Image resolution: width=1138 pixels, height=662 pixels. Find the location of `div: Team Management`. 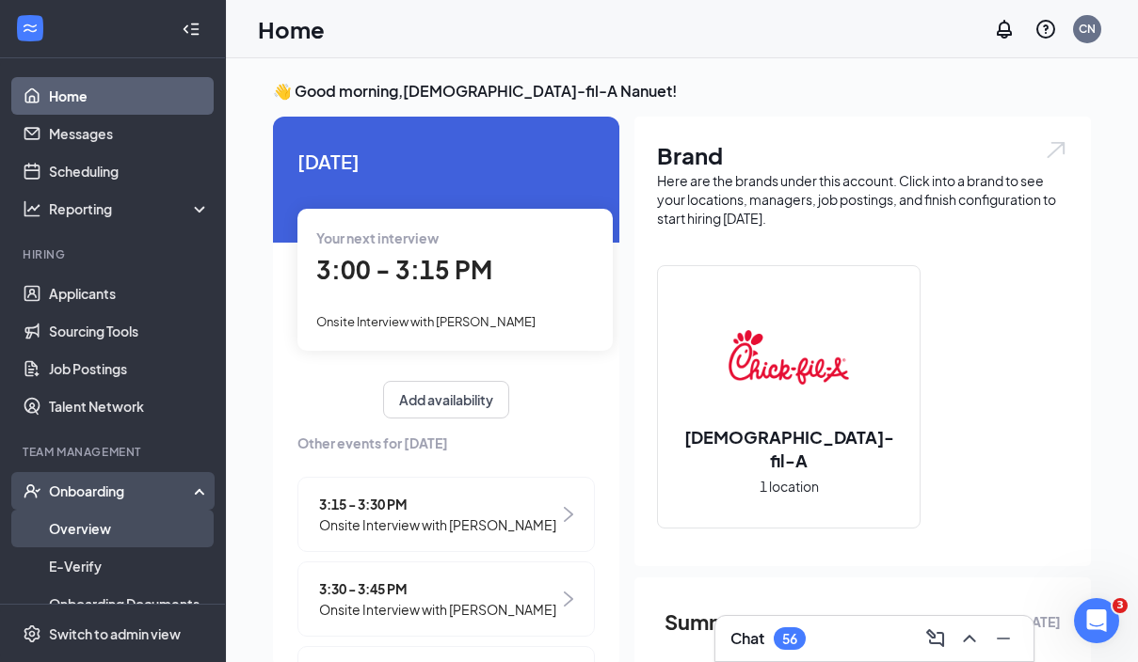

div: Team Management is located at coordinates (114, 452).